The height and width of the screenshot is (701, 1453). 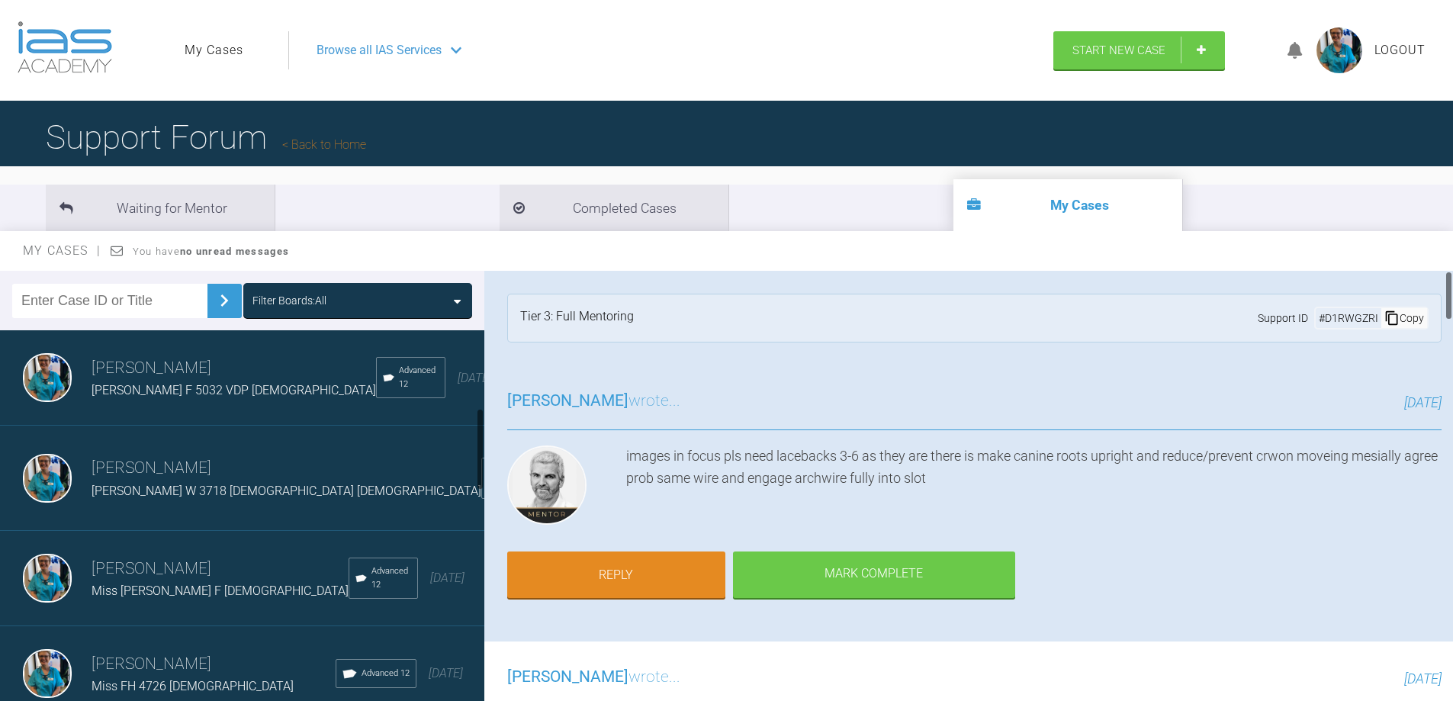 I want to click on span: You have, so click(x=211, y=251).